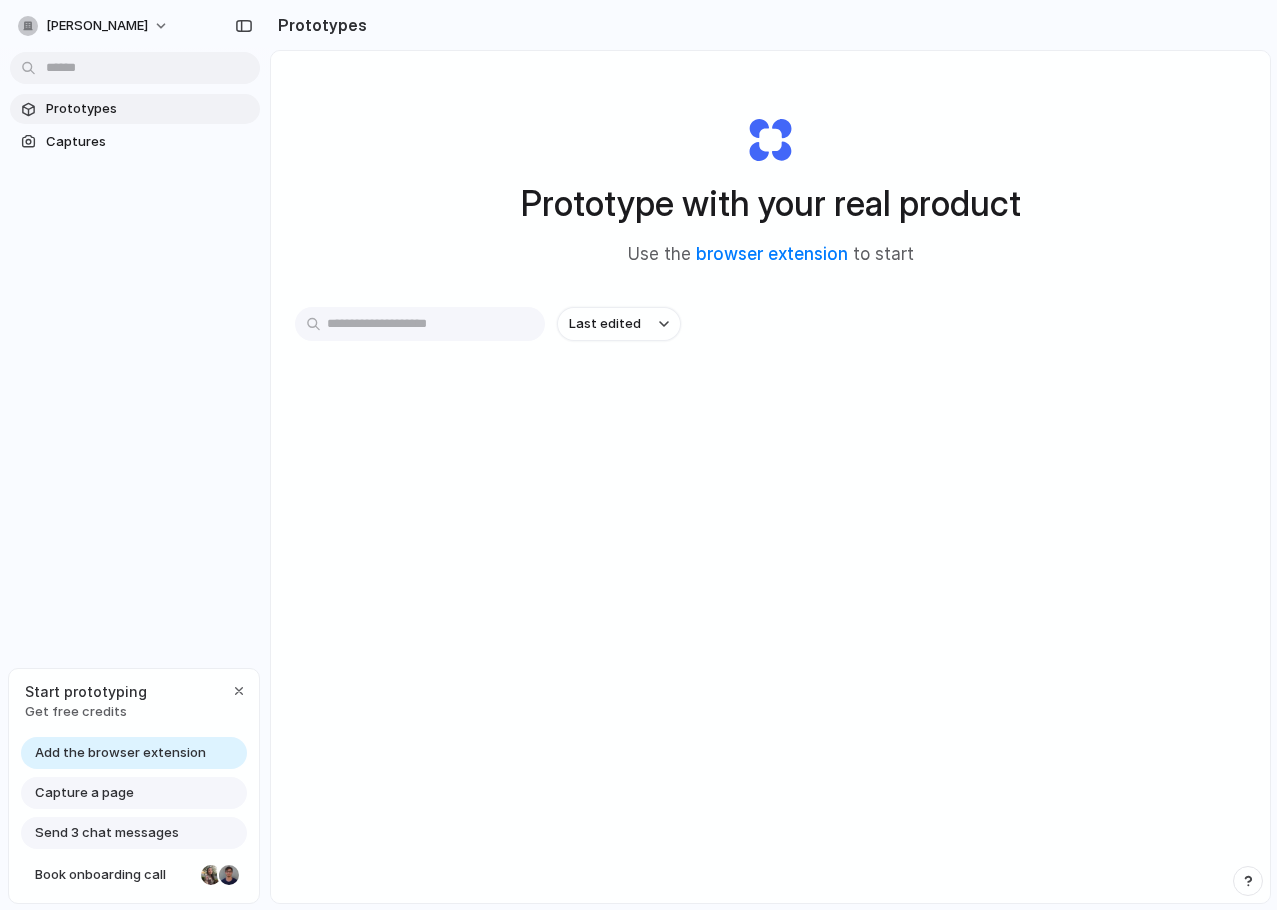 This screenshot has width=1277, height=910. Describe the element at coordinates (211, 875) in the screenshot. I see `div: Nicole Kubica` at that location.